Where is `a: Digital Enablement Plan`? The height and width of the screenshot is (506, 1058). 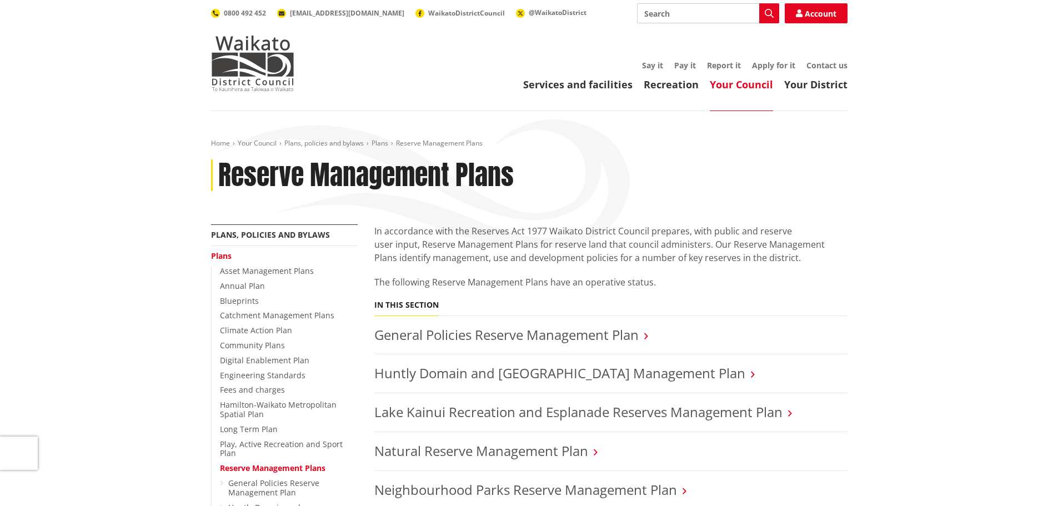 a: Digital Enablement Plan is located at coordinates (264, 360).